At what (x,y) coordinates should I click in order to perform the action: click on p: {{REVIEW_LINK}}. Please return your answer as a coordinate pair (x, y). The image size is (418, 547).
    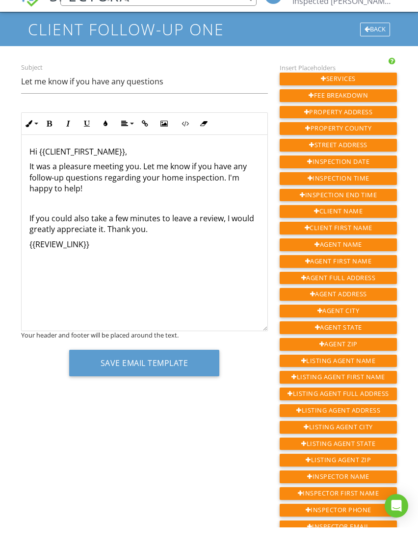
    Looking at the image, I should click on (144, 264).